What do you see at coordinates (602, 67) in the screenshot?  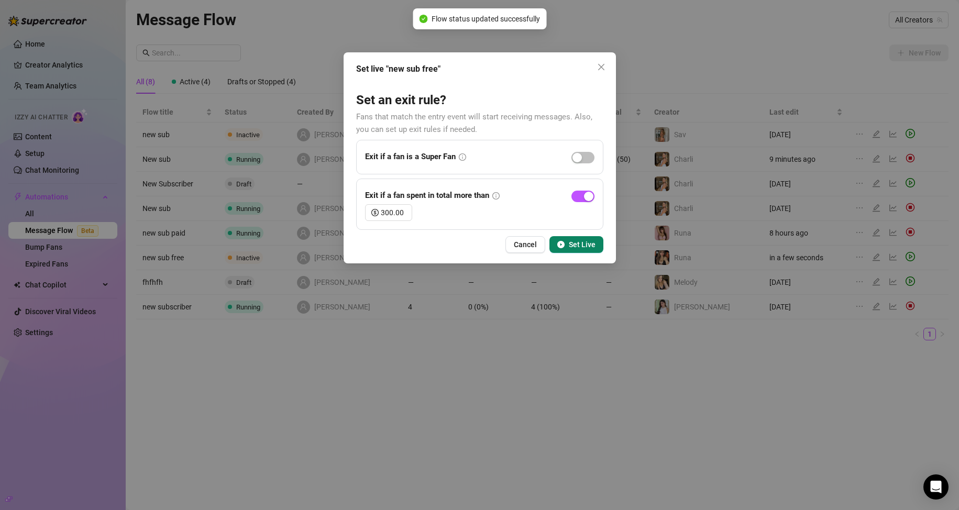 I see `span: Close` at bounding box center [602, 67].